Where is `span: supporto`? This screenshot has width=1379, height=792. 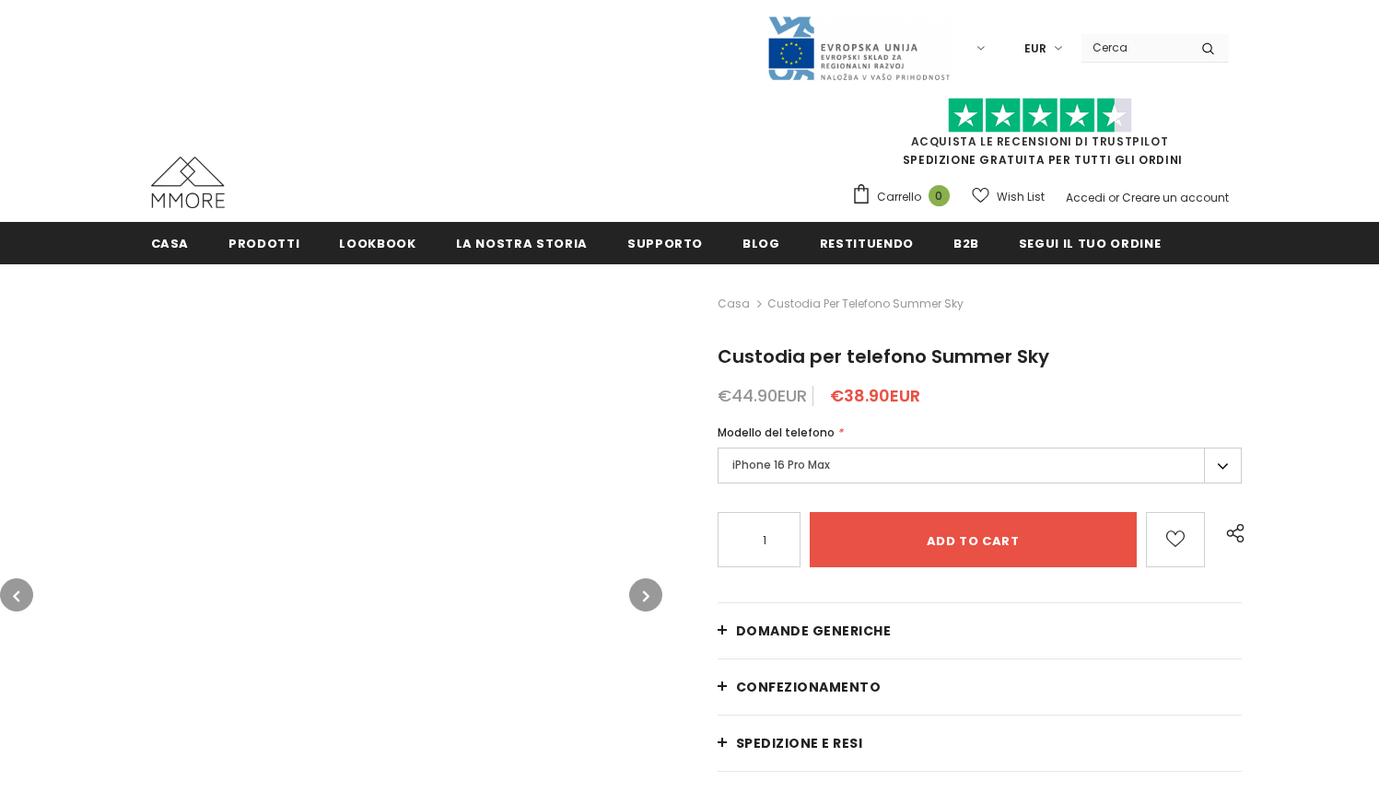
span: supporto is located at coordinates (665, 243).